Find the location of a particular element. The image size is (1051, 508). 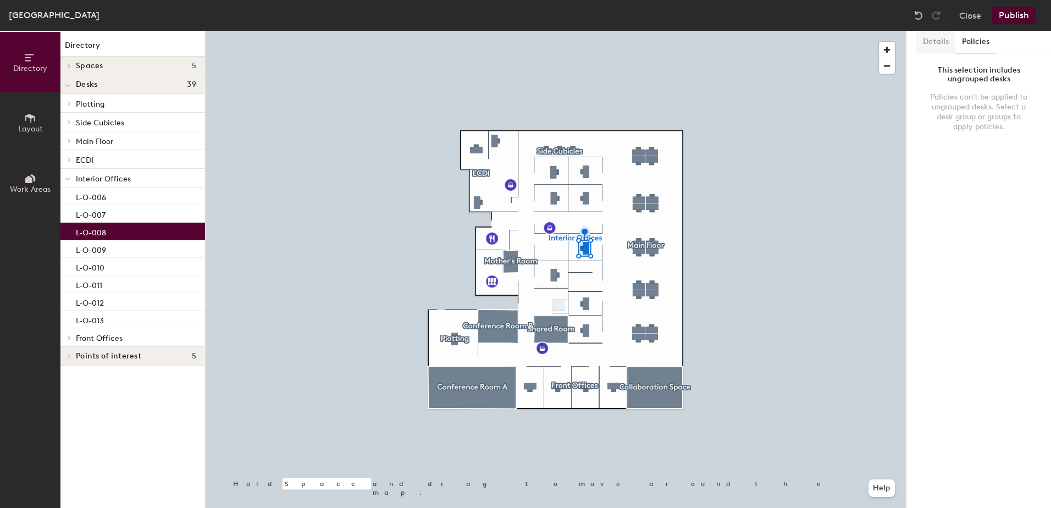

h1: Directory is located at coordinates (132, 48).